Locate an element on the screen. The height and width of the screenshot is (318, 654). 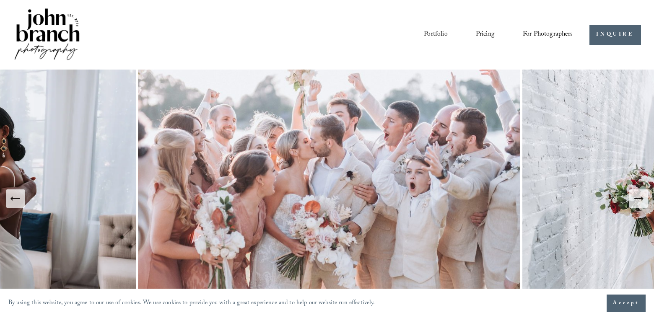
button: Accept is located at coordinates (626, 304).